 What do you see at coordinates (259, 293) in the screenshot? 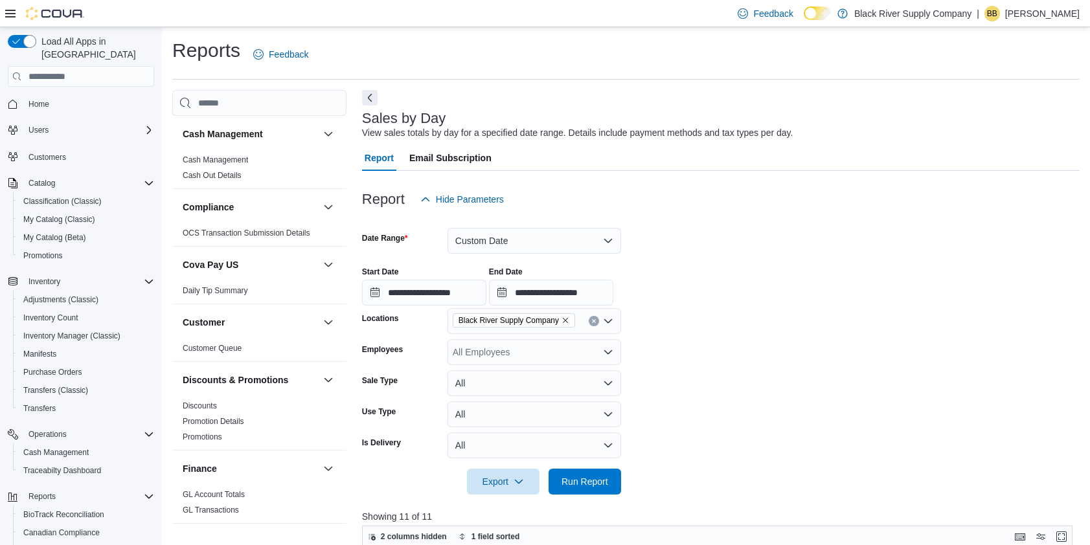
I see `div: Cova Pay US` at bounding box center [259, 293].